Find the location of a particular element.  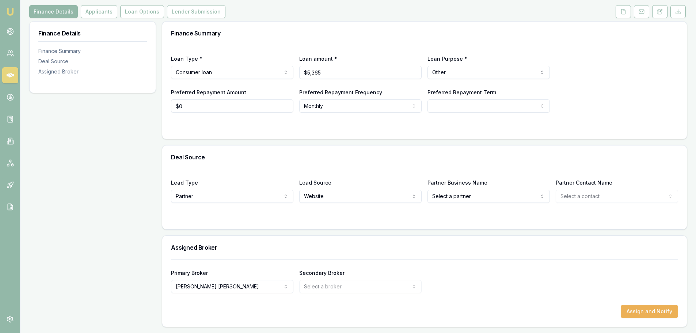

label: Primary Broker is located at coordinates (189, 273).